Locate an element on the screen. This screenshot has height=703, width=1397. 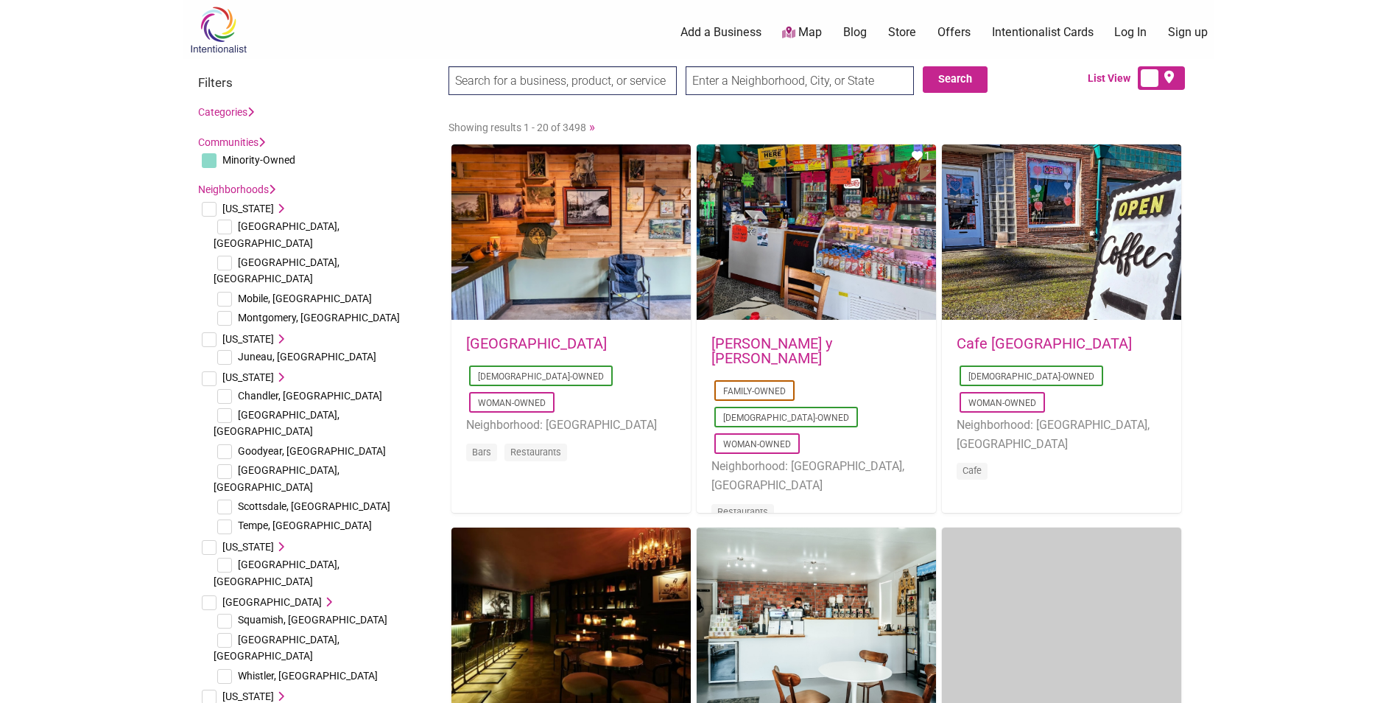
a: Family-Owned is located at coordinates (754, 391).